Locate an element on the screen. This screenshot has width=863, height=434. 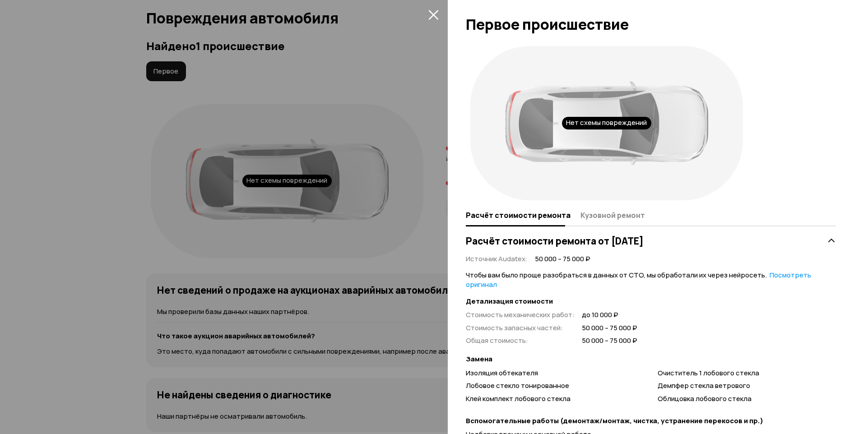
span: Клей комплект лобового стекла is located at coordinates (518, 398).